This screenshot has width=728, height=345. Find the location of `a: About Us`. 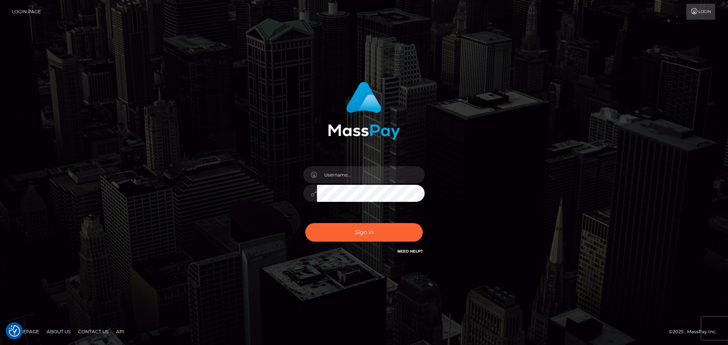

a: About Us is located at coordinates (58, 332).